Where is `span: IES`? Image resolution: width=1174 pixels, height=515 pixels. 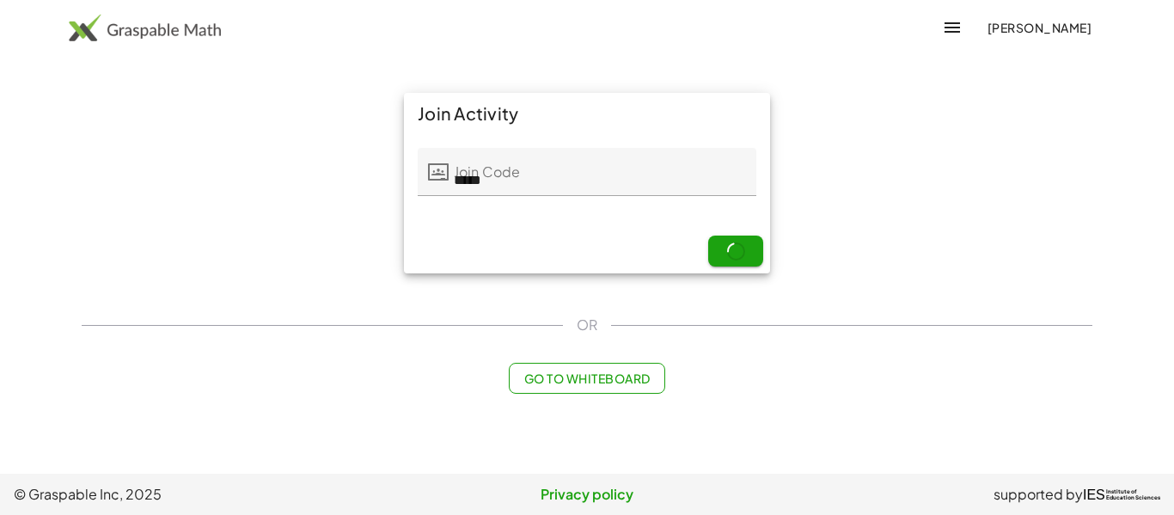 span: IES is located at coordinates (1094, 494).